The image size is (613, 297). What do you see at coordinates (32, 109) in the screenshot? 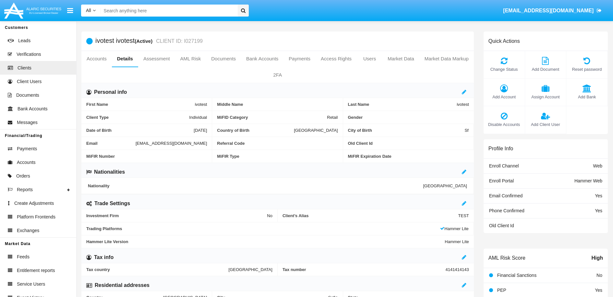
I see `span: Bank Accounts` at bounding box center [32, 109].